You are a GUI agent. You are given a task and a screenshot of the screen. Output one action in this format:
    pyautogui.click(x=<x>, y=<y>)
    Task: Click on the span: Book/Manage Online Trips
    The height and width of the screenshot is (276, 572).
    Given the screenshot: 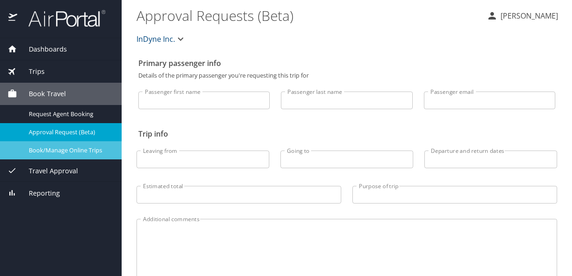 What is the action you would take?
    pyautogui.click(x=70, y=150)
    